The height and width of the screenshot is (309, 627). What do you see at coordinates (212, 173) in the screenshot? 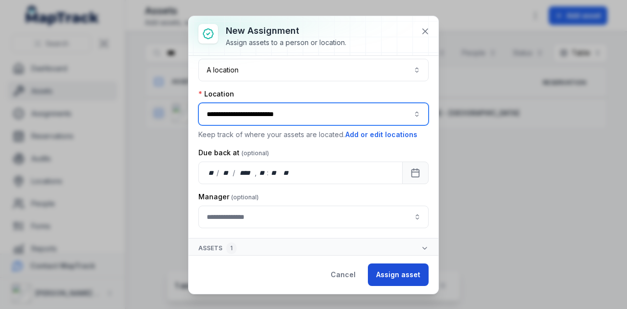
I see `div: day,` at bounding box center [212, 173].